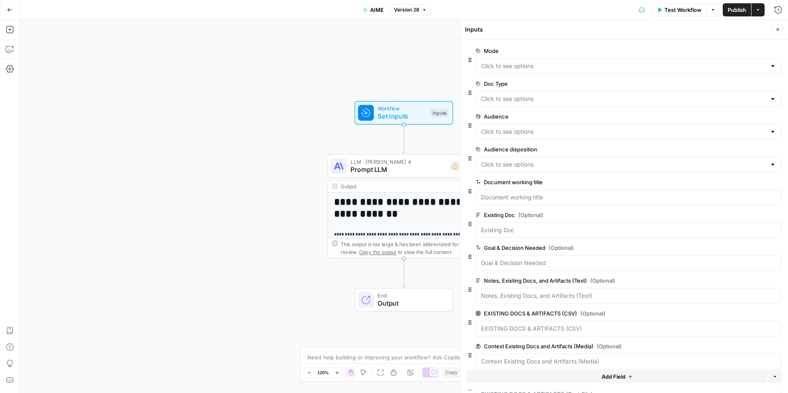  What do you see at coordinates (407, 10) in the screenshot?
I see `span: Version 28` at bounding box center [407, 10].